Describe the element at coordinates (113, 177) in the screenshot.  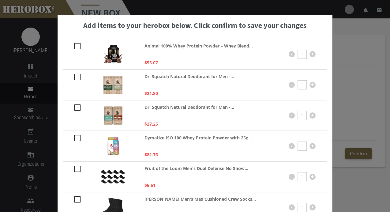
I see `img: 71IXAqNpimL._AC_UL320_.jpg` at that location.